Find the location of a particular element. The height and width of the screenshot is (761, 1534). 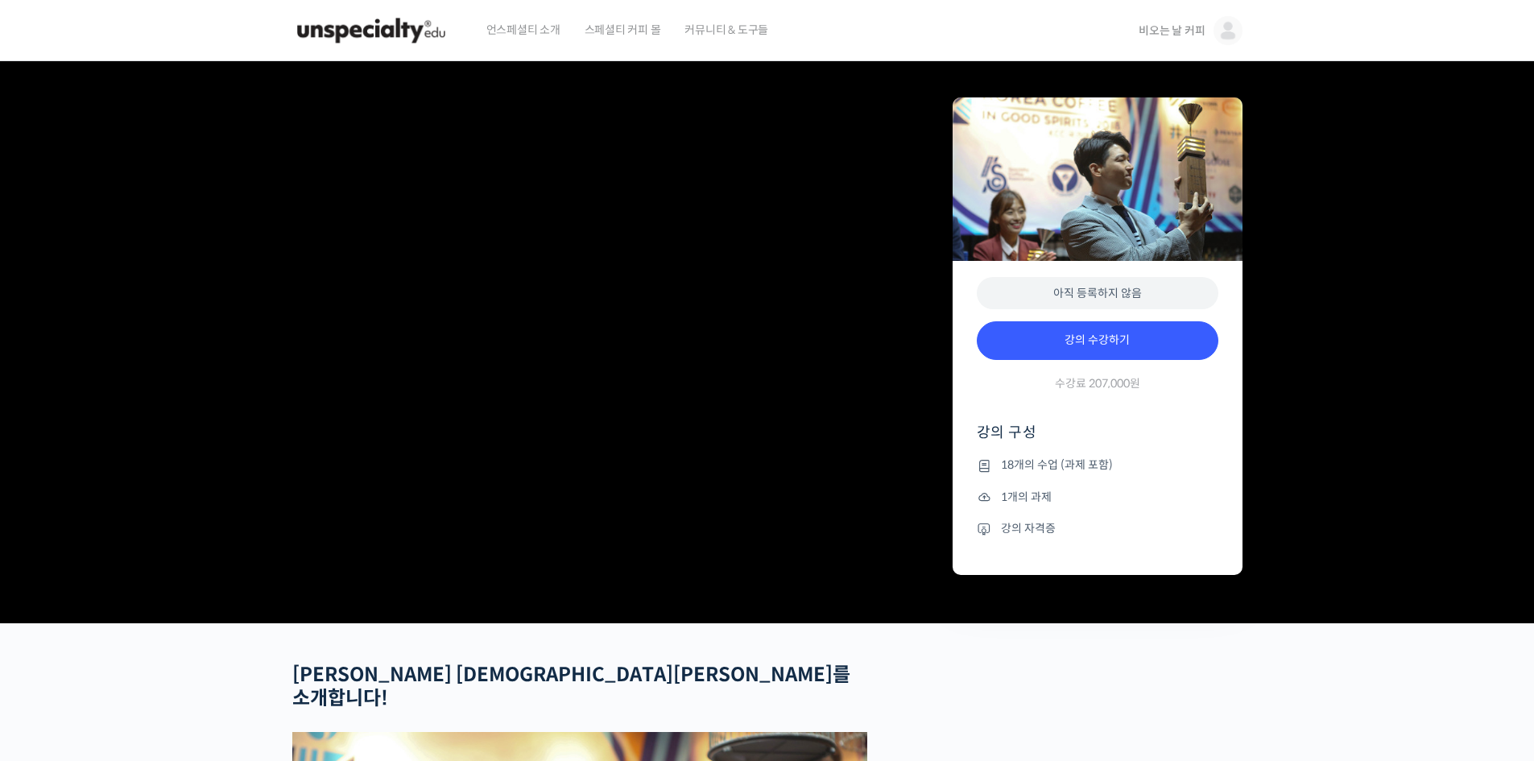

li: 강의 자격증 is located at coordinates (1098, 528).